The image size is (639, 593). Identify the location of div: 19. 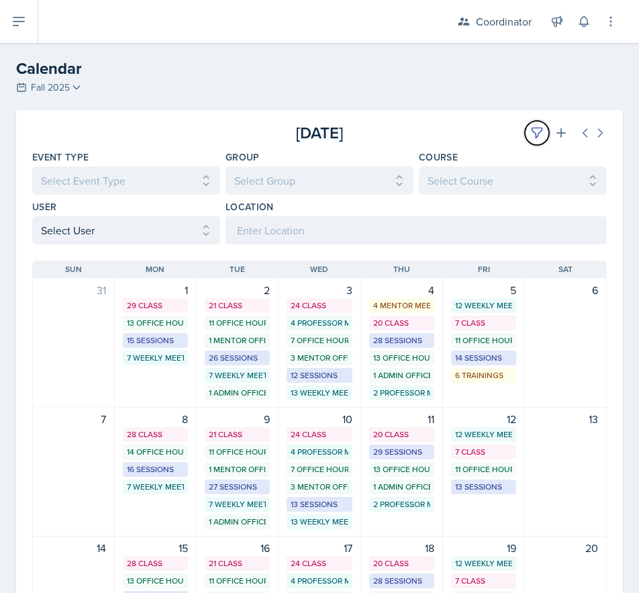
(484, 548).